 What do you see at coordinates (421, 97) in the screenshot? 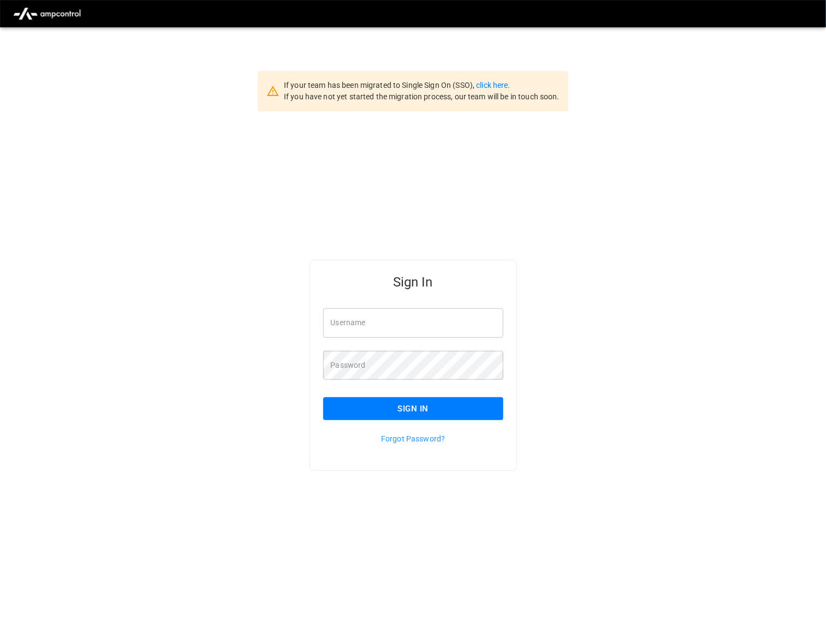
I see `span: If you have not yet started the migration process, our team will be in touch soon.` at bounding box center [421, 97].